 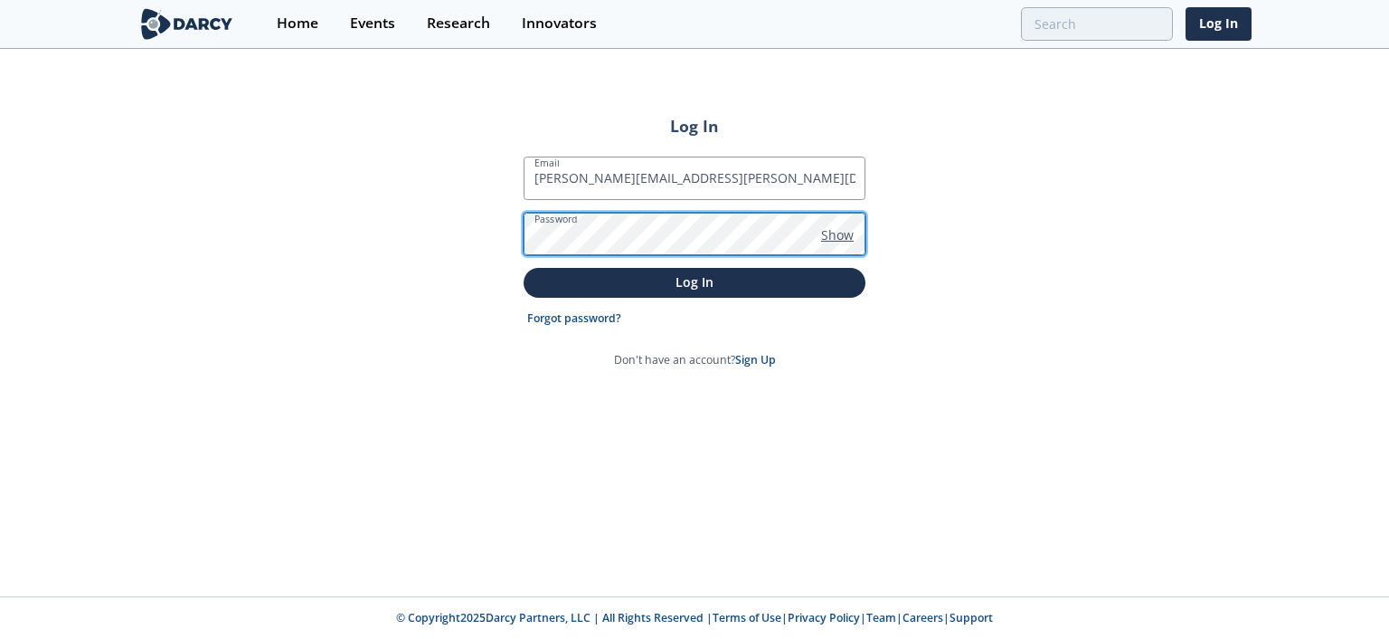 What do you see at coordinates (559, 24) in the screenshot?
I see `div: Innovators` at bounding box center [559, 24].